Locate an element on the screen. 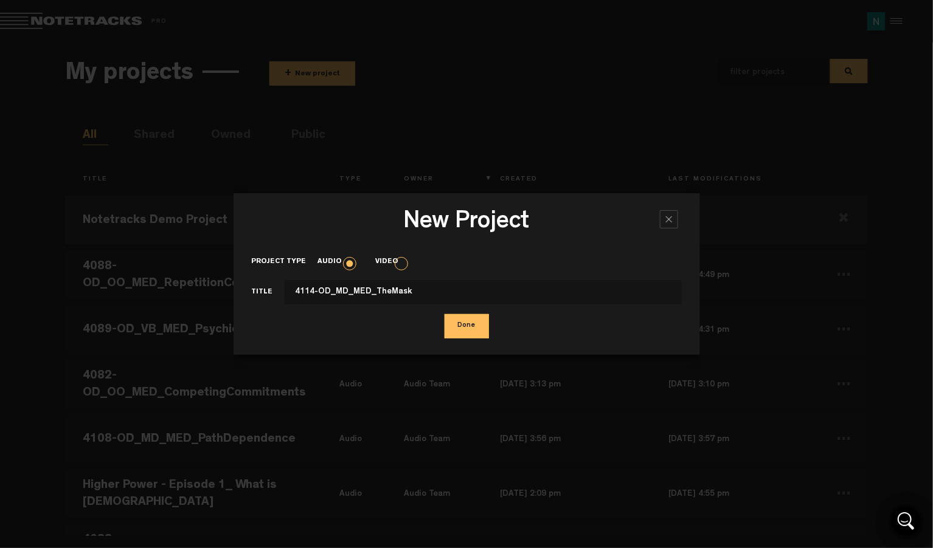 The image size is (933, 548). label: Video is located at coordinates (393, 262).